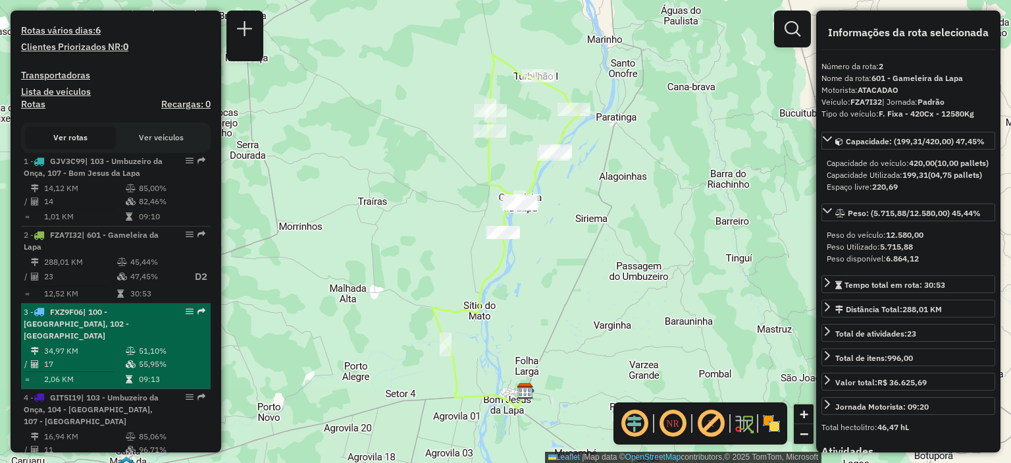 The width and height of the screenshot is (1011, 463). What do you see at coordinates (909, 451) in the screenshot?
I see `h4: Atividades` at bounding box center [909, 451].